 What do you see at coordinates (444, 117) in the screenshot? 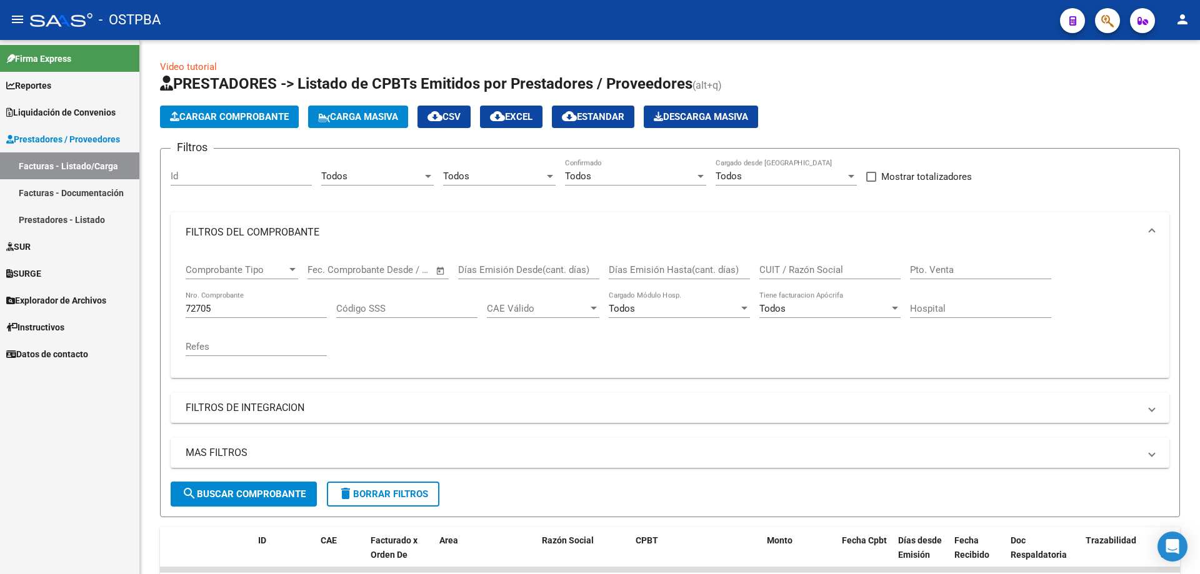
I see `button: CSV` at bounding box center [444, 117].